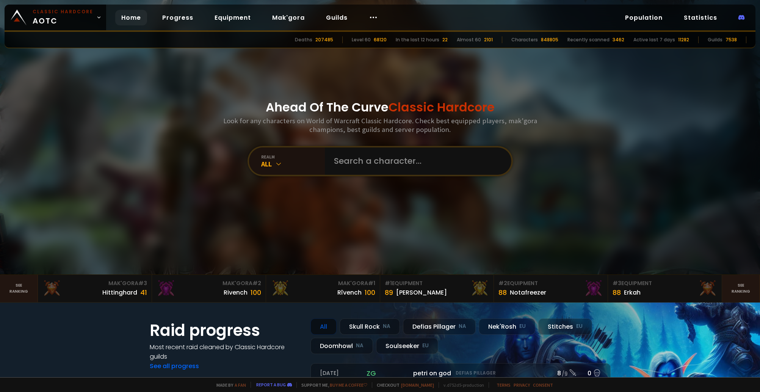 This screenshot has width=760, height=392. Describe the element at coordinates (732, 40) in the screenshot. I see `div: 7538` at that location.